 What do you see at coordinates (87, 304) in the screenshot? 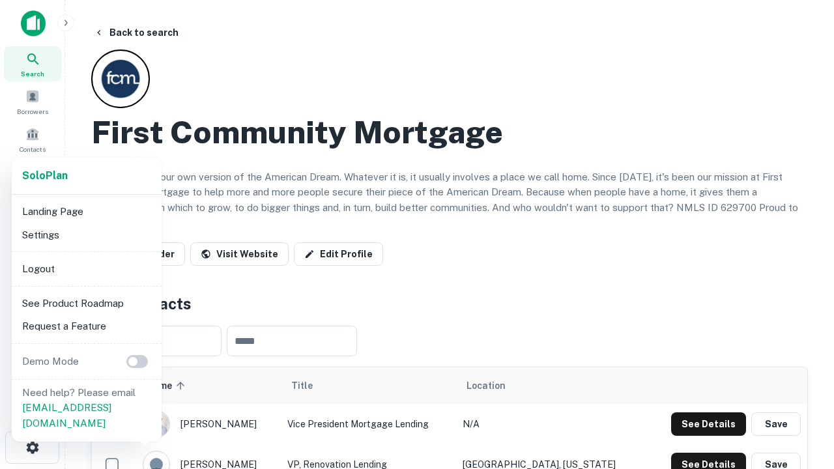
I see `li: See Product Roadmap` at bounding box center [87, 304].